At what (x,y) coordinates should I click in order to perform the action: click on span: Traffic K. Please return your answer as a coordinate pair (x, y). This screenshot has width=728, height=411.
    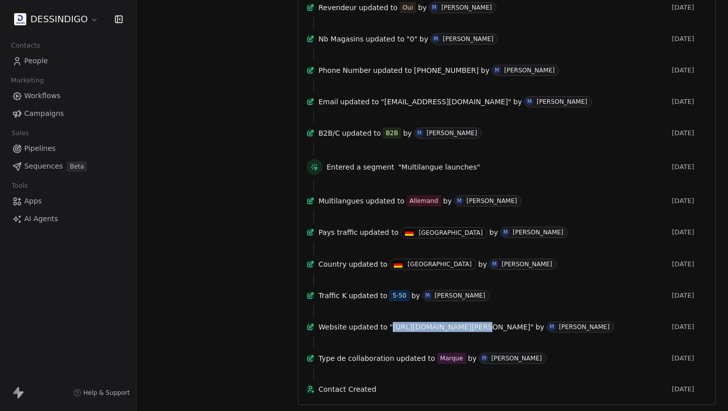
    Looking at the image, I should click on (333, 295).